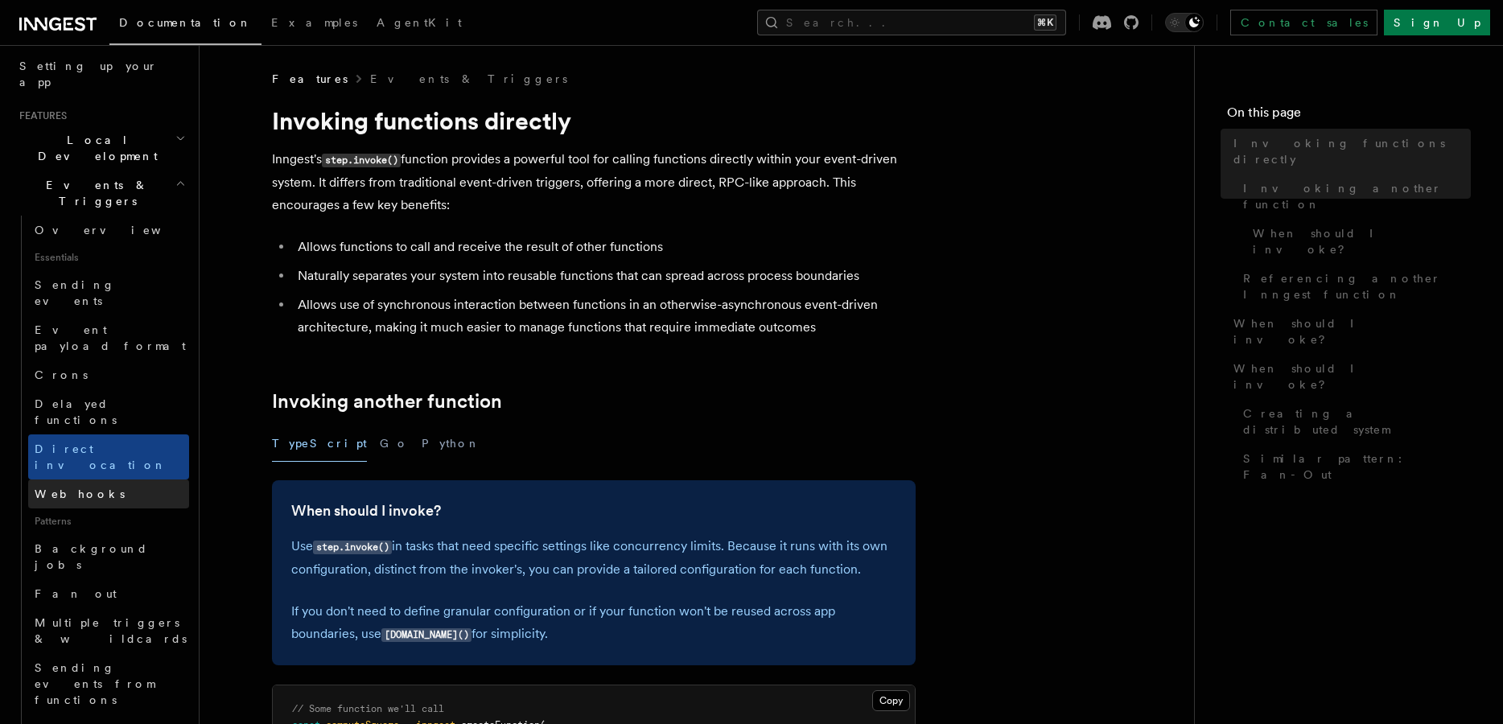 The image size is (1503, 724). I want to click on a: Sending events from functions, so click(109, 684).